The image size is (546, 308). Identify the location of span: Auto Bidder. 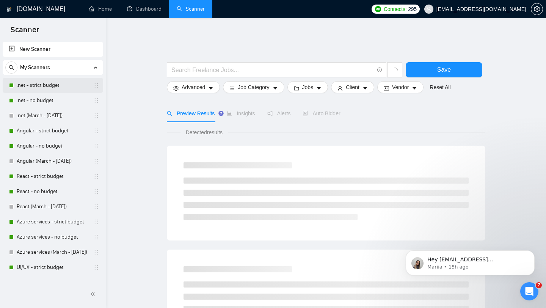
(321, 113).